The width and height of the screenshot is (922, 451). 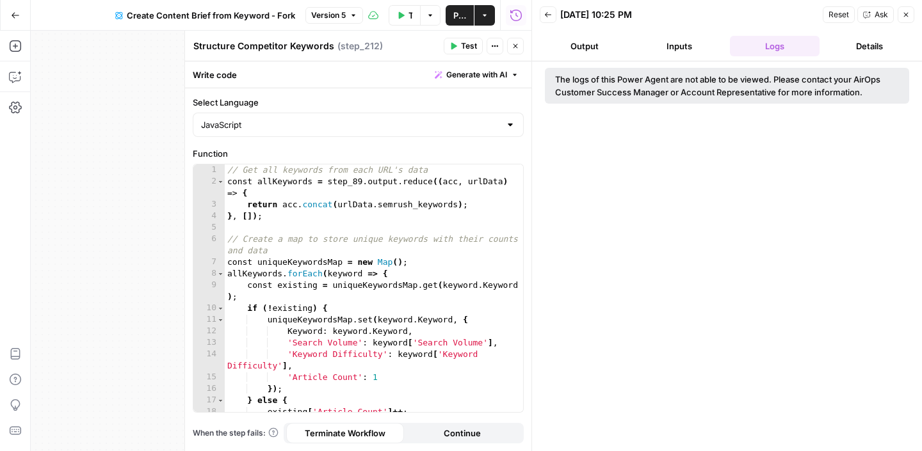 What do you see at coordinates (209, 389) in the screenshot?
I see `div: 16` at bounding box center [209, 389].